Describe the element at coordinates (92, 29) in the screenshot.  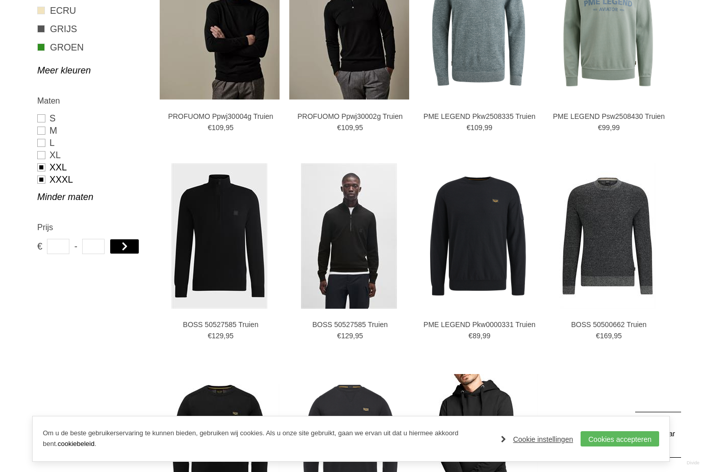
I see `a: GRIJS` at that location.